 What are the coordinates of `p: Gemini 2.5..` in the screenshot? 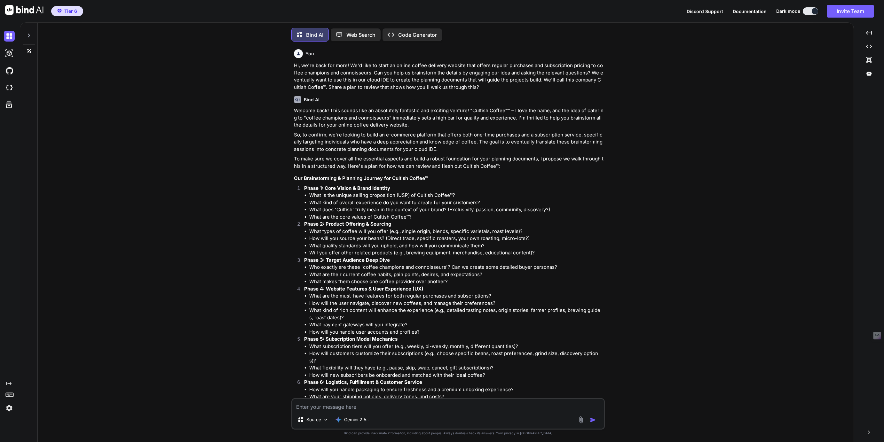 It's located at (356, 420).